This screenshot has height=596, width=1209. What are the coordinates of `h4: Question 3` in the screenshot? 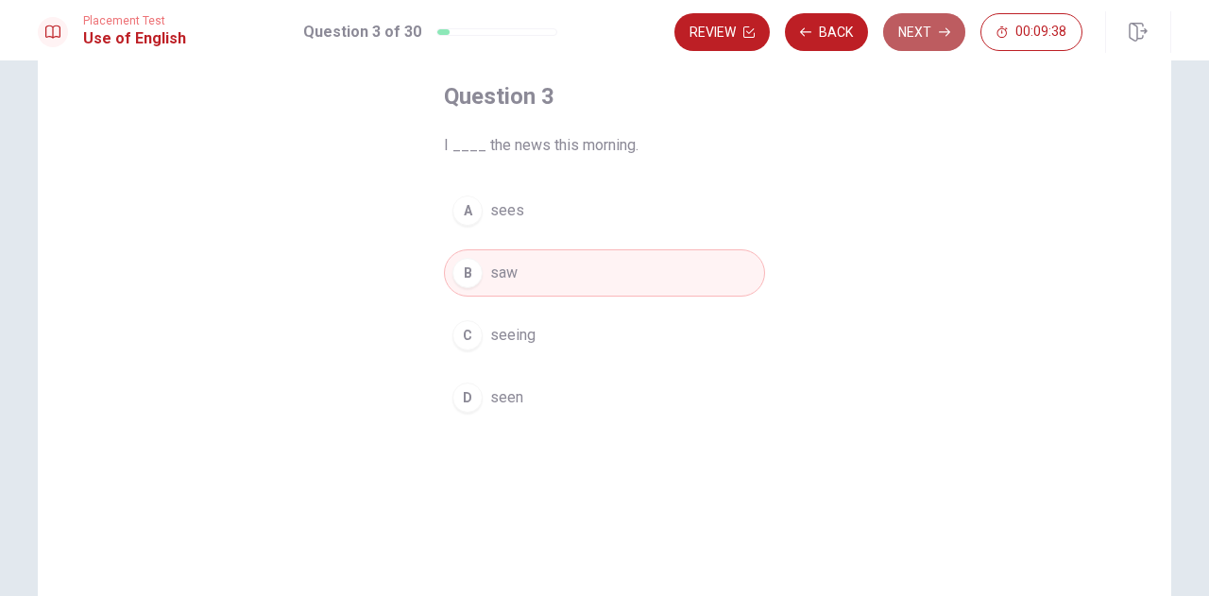 It's located at (605, 96).